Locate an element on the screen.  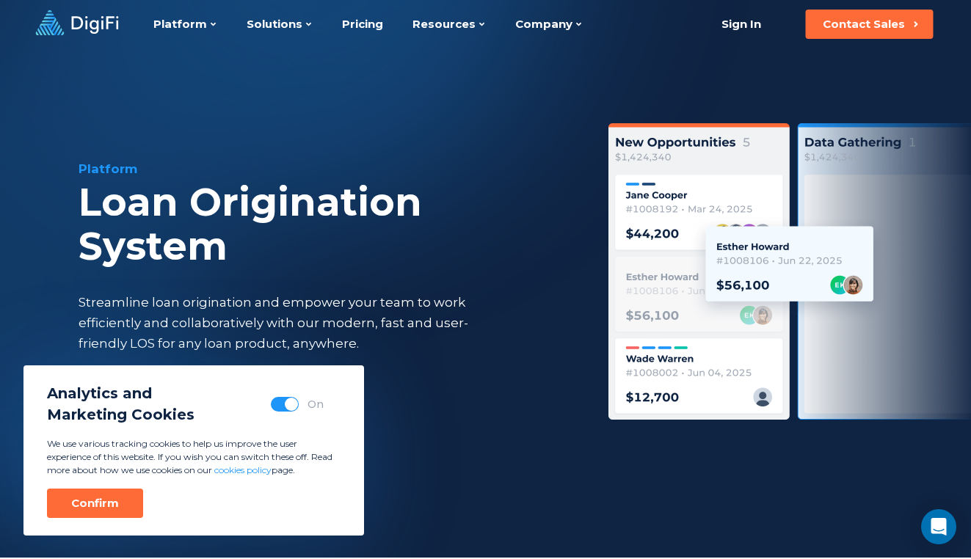
button: Confirm is located at coordinates (95, 504).